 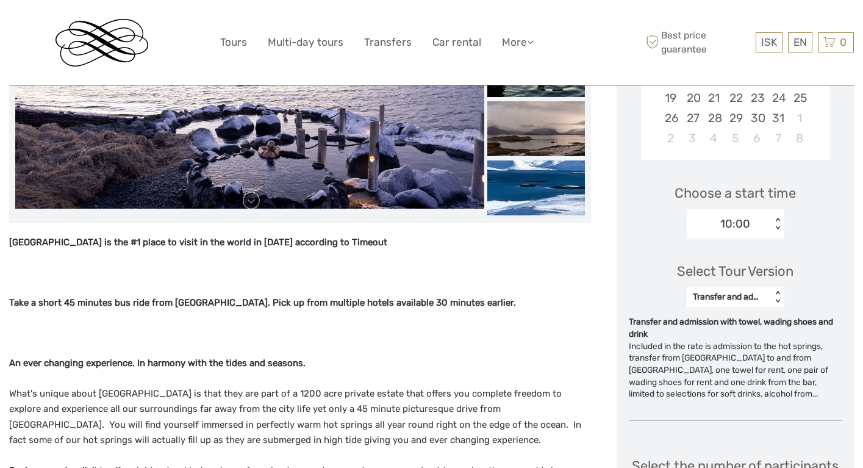 I want to click on a: More, so click(x=518, y=42).